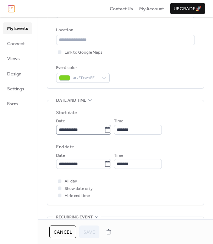  Describe the element at coordinates (74, 217) in the screenshot. I see `span: Recurring event` at that location.